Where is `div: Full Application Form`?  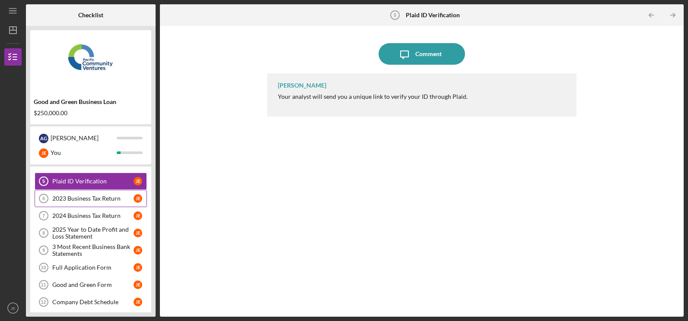
div: Full Application Form is located at coordinates (93, 268).